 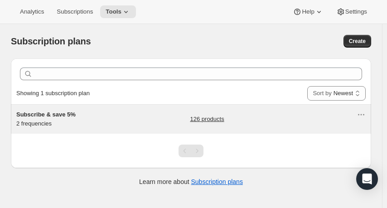 I want to click on span: Help, so click(x=307, y=12).